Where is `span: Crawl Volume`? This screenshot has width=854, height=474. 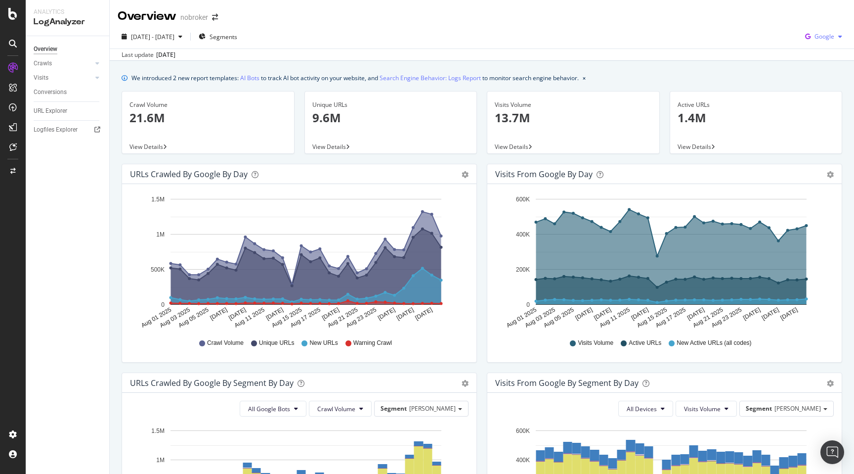
span: Crawl Volume is located at coordinates (336, 408).